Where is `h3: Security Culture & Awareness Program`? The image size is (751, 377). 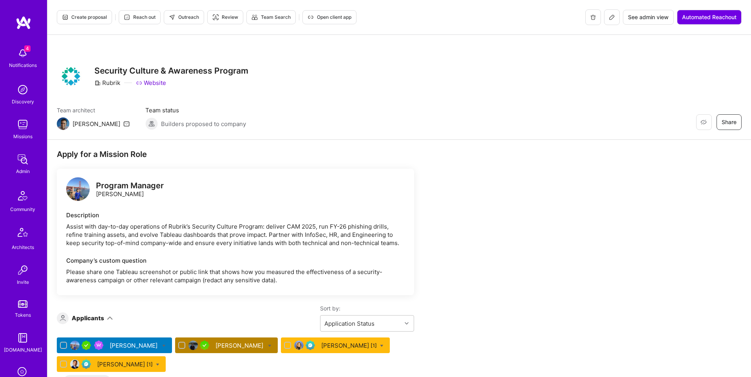 h3: Security Culture & Awareness Program is located at coordinates (171, 70).